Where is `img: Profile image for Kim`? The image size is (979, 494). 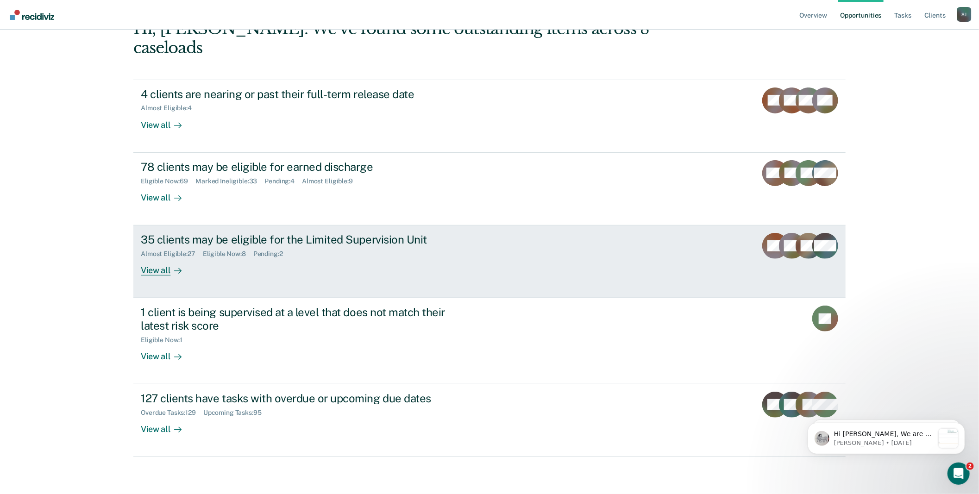 img: Profile image for Kim is located at coordinates (28, 34).